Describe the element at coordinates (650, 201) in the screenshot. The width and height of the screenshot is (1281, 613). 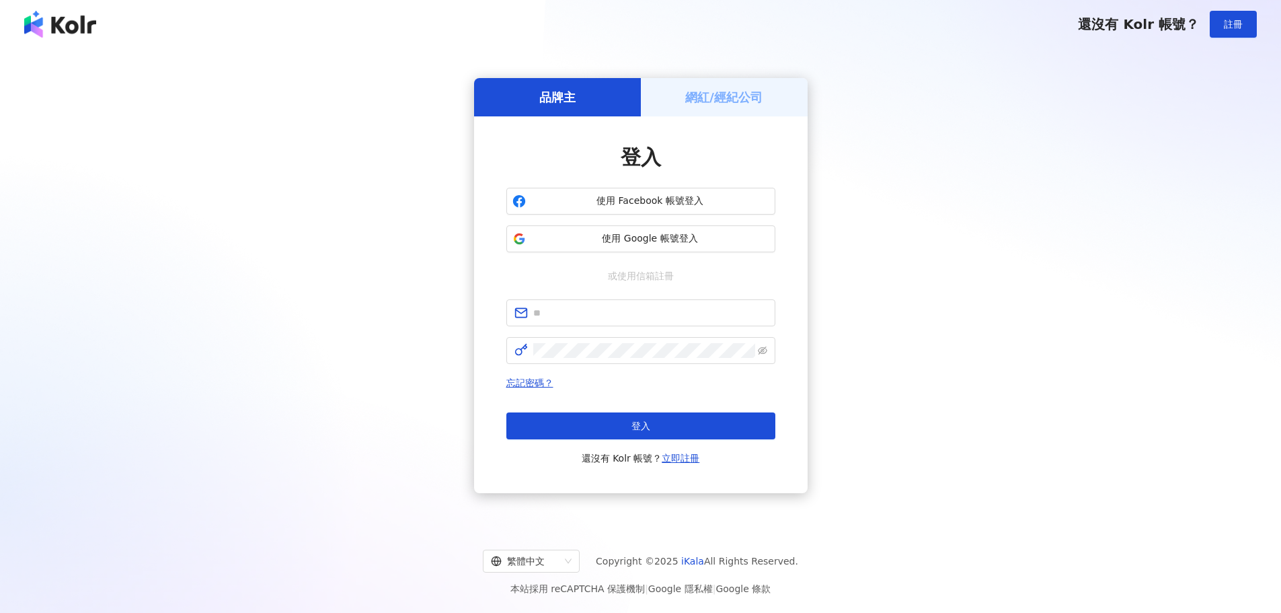
I see `span: 使用 Facebook 帳號登入` at that location.